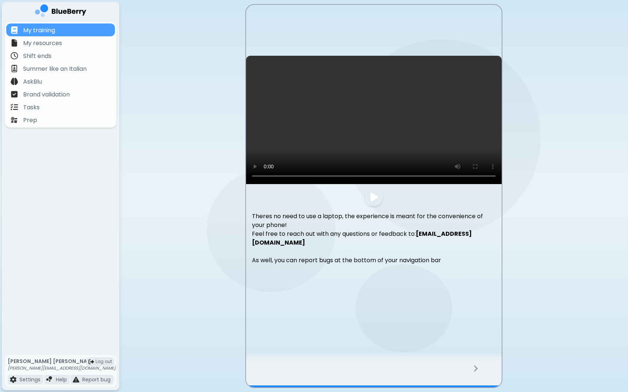  What do you see at coordinates (61, 12) in the screenshot?
I see `img: company logo` at bounding box center [61, 12].